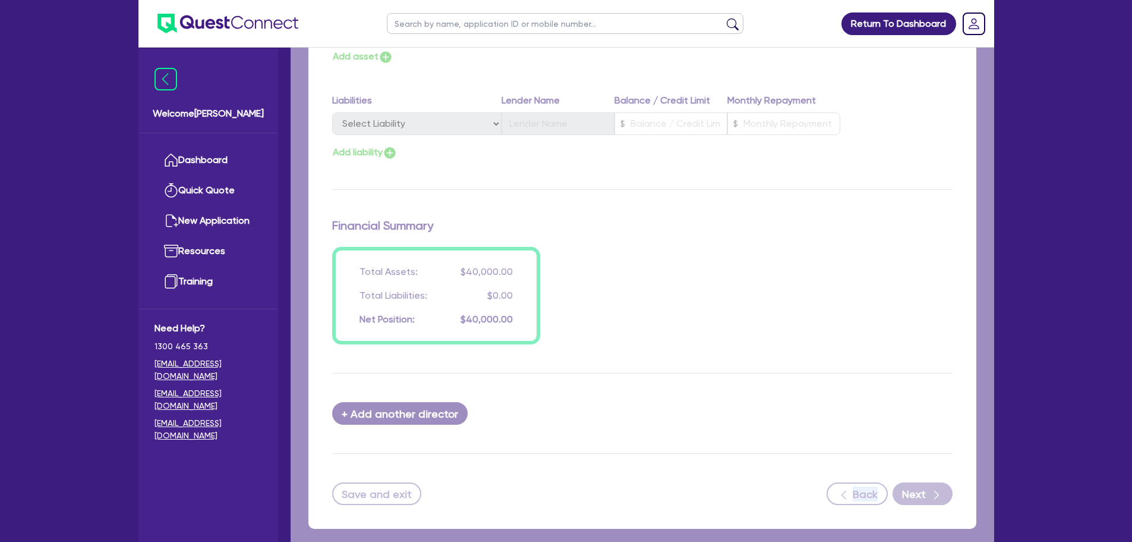 The height and width of the screenshot is (542, 1132). I want to click on span: 1300 465 363, so click(208, 346).